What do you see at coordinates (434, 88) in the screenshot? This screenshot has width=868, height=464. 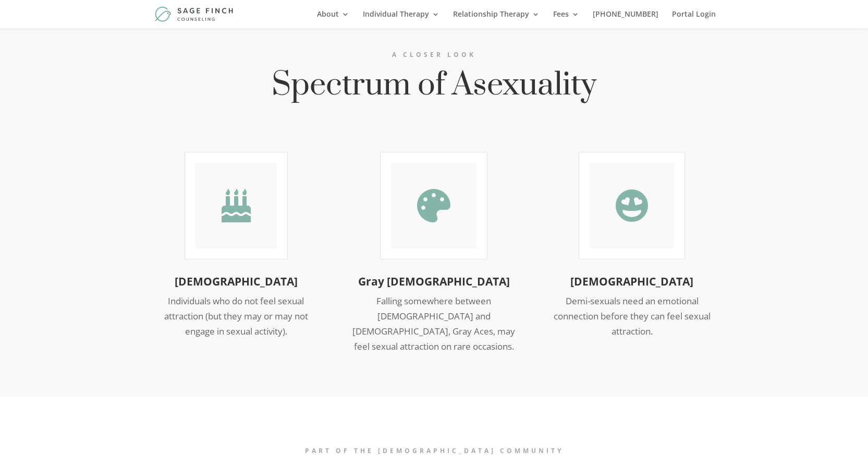 I see `h2: Spectrum of Asexuality` at bounding box center [434, 88].